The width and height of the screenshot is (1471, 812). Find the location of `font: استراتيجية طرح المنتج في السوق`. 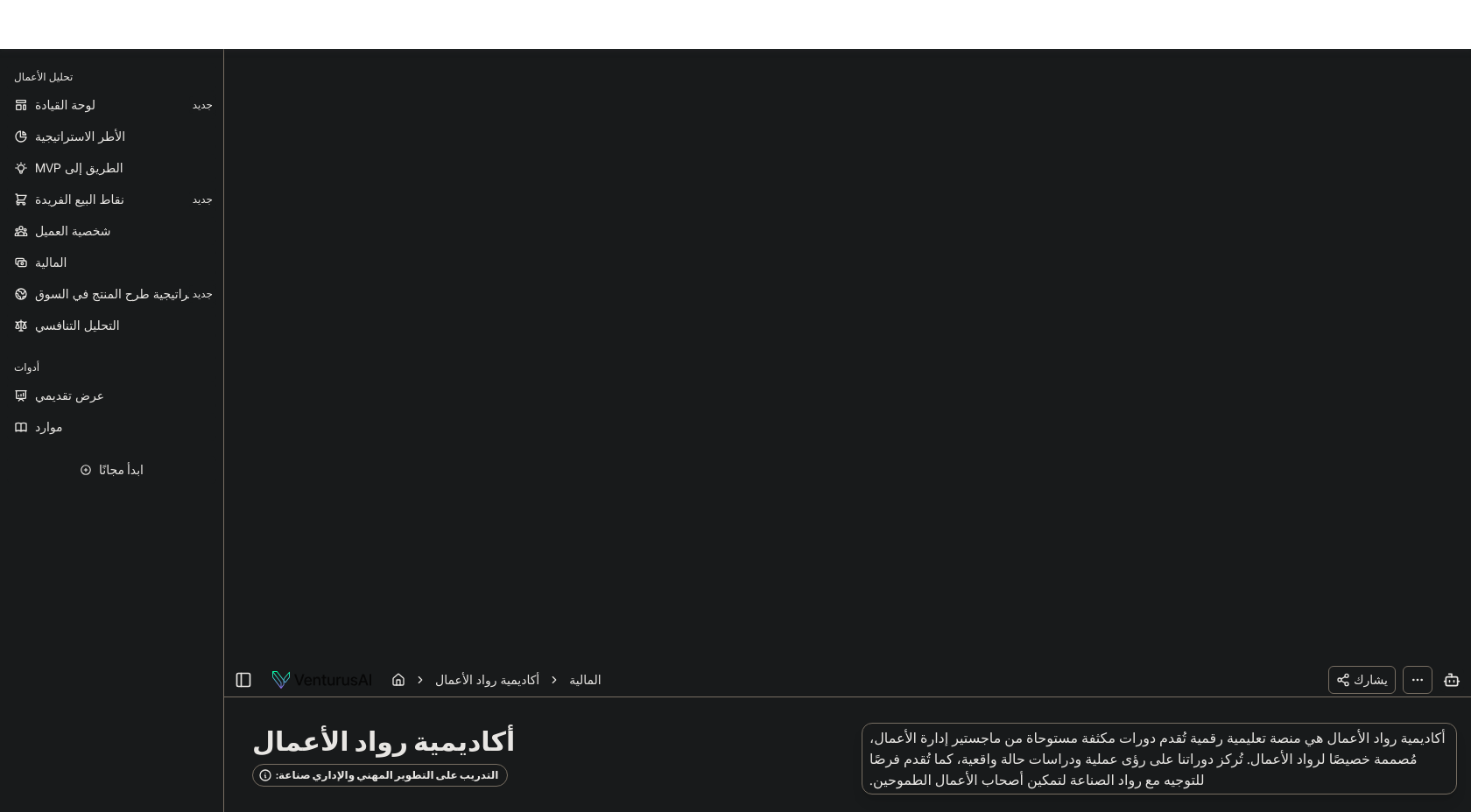

font: استراتيجية طرح المنتج في السوق is located at coordinates (120, 294).